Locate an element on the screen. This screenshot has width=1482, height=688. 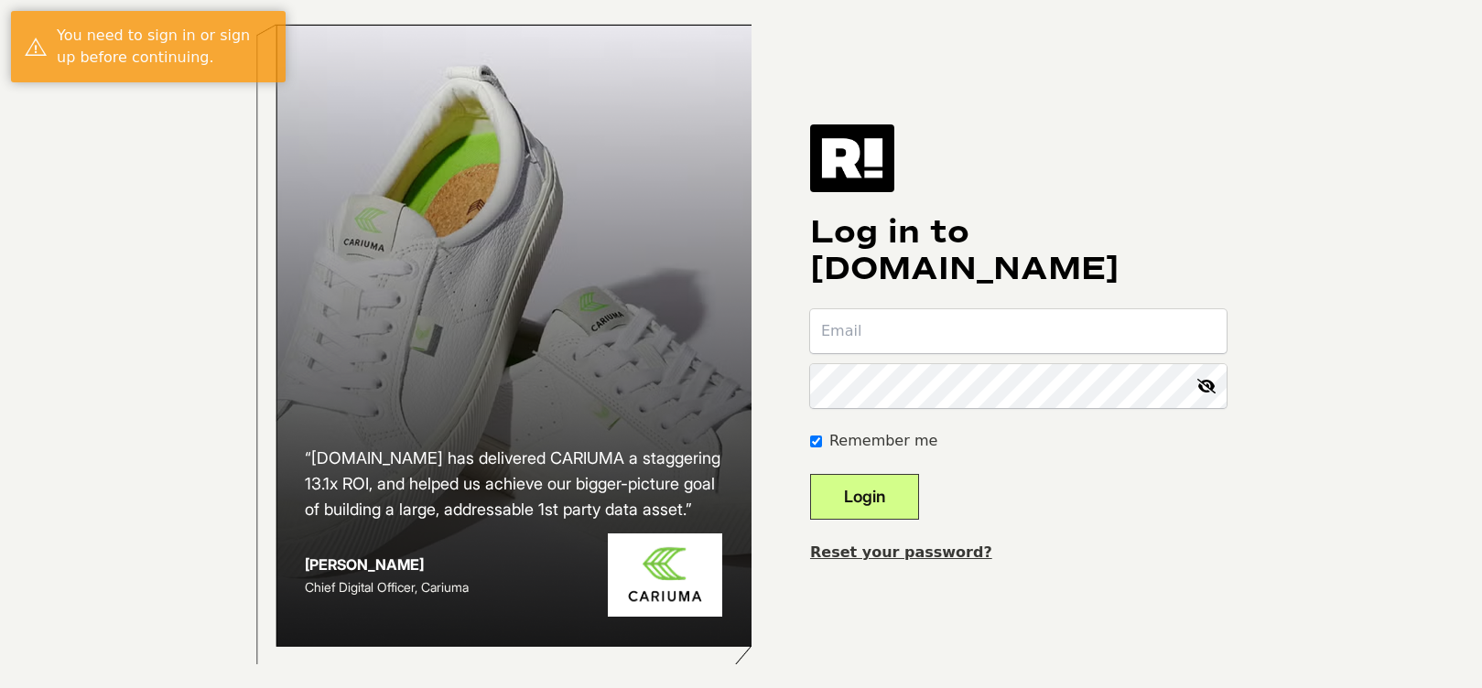
input: Email is located at coordinates (1018, 331).